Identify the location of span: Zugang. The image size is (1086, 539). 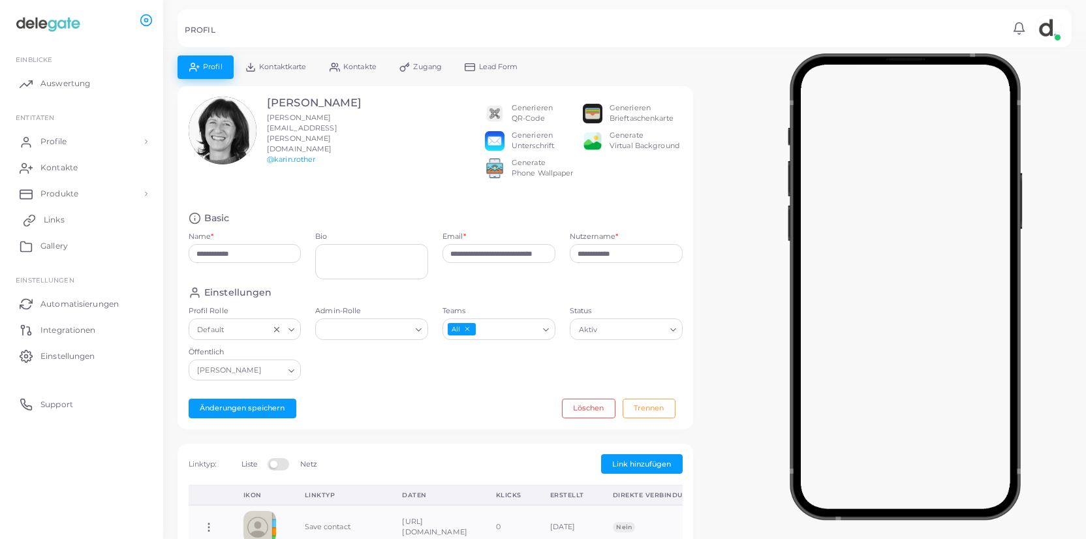
(428, 67).